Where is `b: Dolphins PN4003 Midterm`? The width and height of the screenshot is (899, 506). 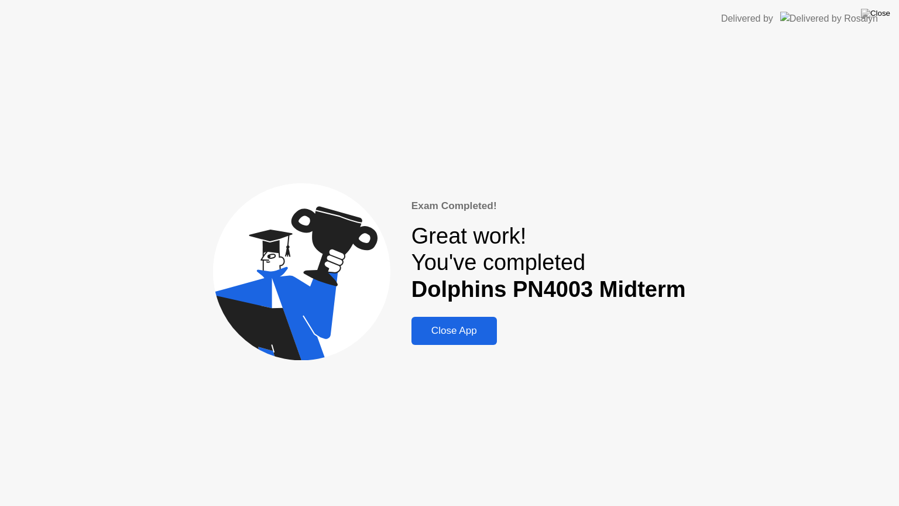
b: Dolphins PN4003 Midterm is located at coordinates (549, 289).